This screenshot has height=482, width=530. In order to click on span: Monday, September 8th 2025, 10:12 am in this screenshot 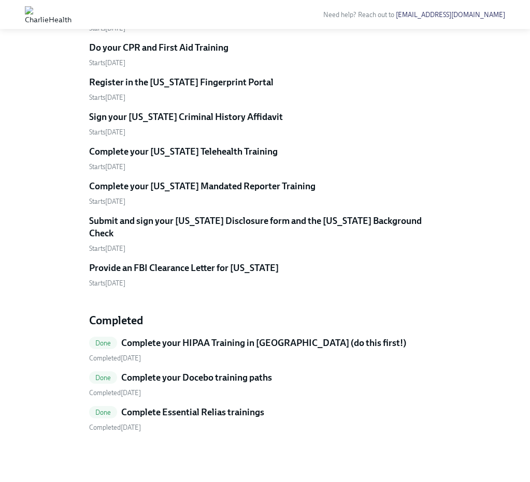, I will do `click(115, 428)`.